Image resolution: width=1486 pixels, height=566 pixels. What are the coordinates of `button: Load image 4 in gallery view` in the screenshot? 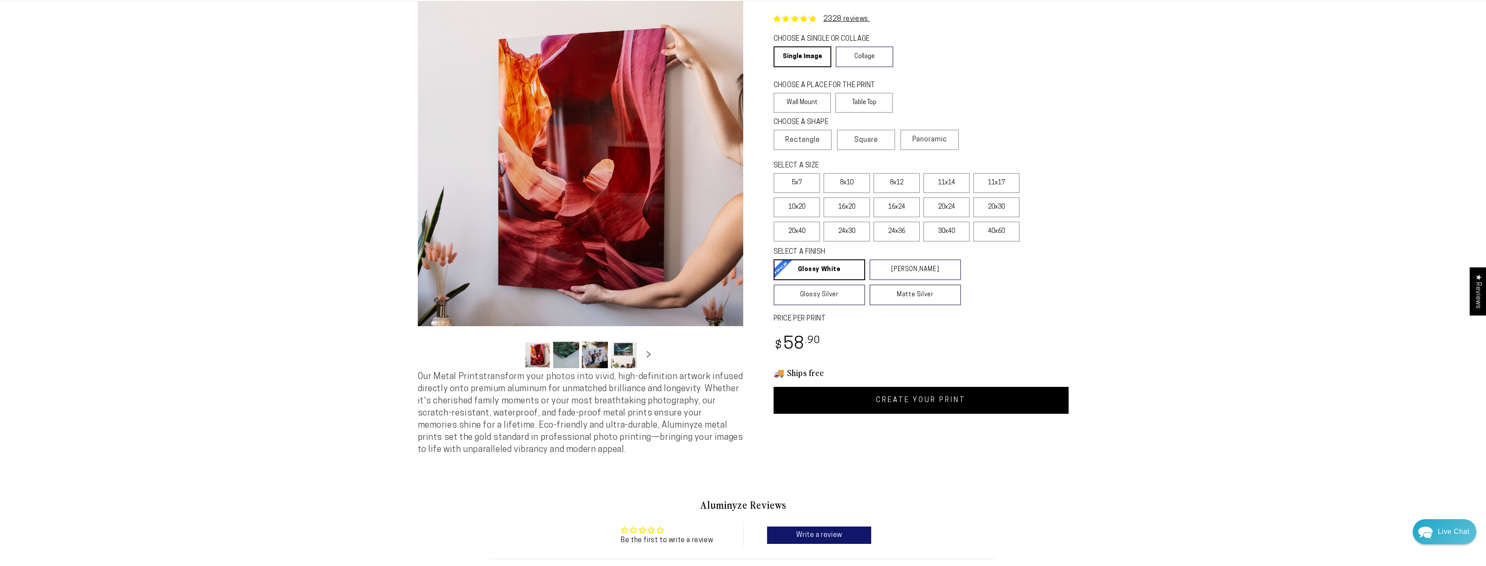 It's located at (623, 355).